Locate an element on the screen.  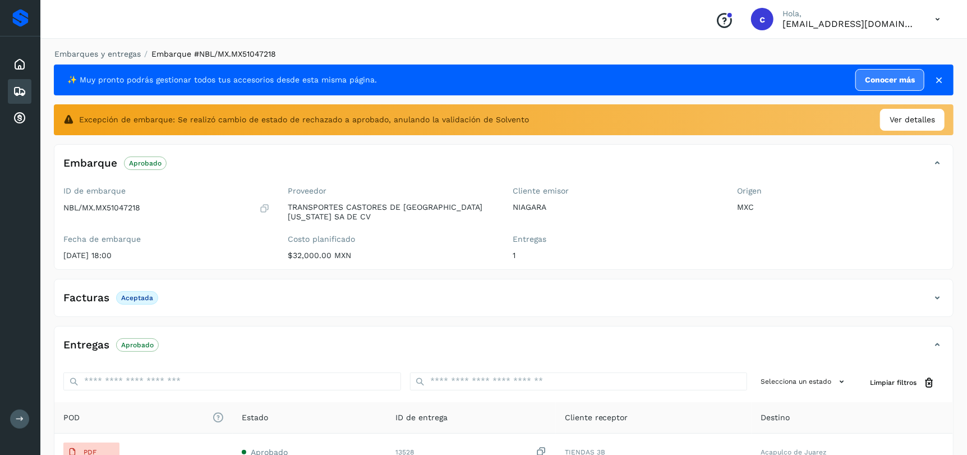
div: EmbarqueAprobado is located at coordinates (504, 168).